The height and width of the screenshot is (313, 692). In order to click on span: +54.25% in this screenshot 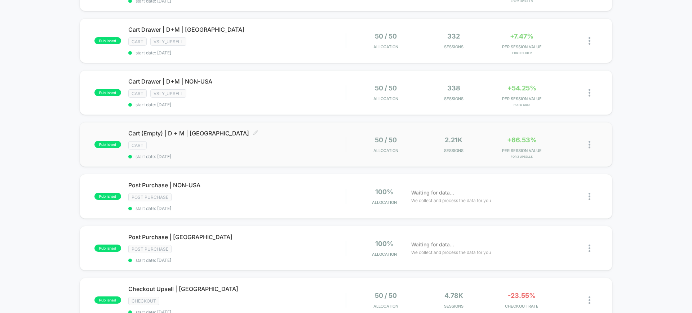, I will do `click(522, 88)`.